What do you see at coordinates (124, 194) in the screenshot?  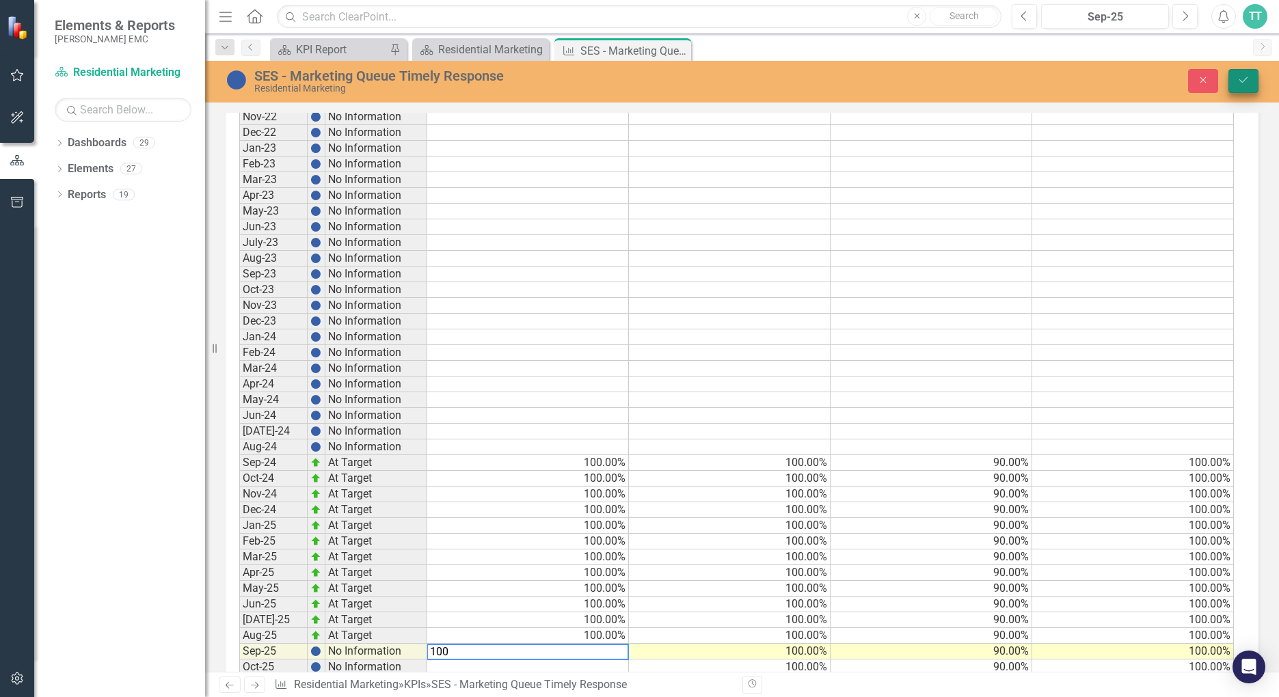 I see `div: 19` at bounding box center [124, 194].